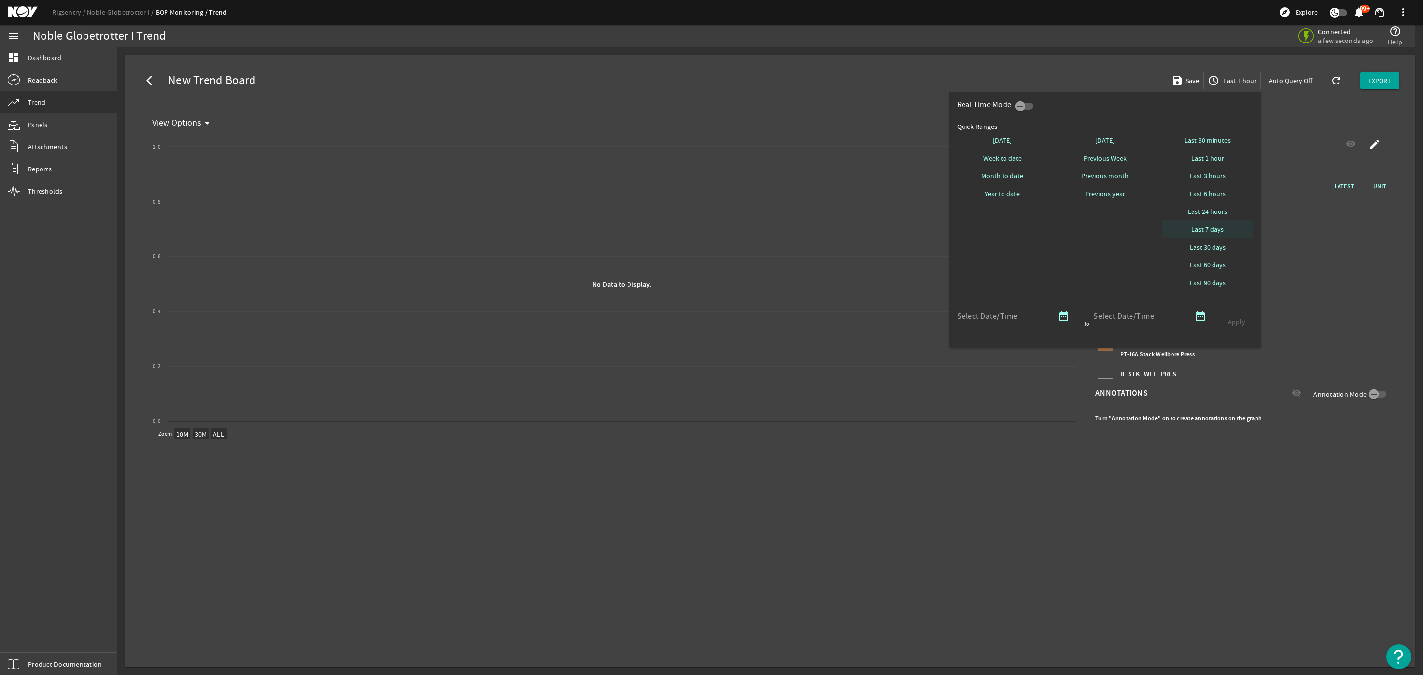 The height and width of the screenshot is (675, 1423). I want to click on div: Quick Ranges, so click(1105, 126).